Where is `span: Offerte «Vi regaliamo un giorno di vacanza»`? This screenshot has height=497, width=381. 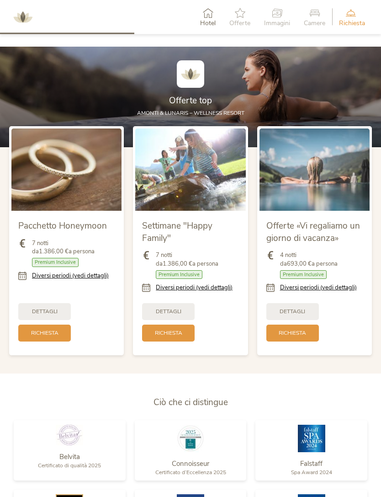
span: Offerte «Vi regaliamo un giorno di vacanza» is located at coordinates (313, 232).